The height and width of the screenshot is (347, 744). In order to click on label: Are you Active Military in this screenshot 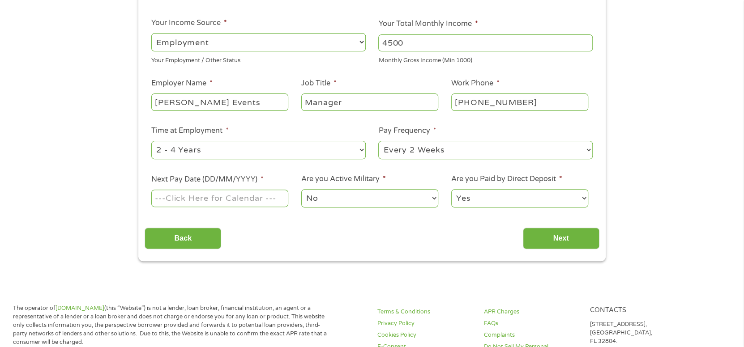, I will do `click(343, 179)`.